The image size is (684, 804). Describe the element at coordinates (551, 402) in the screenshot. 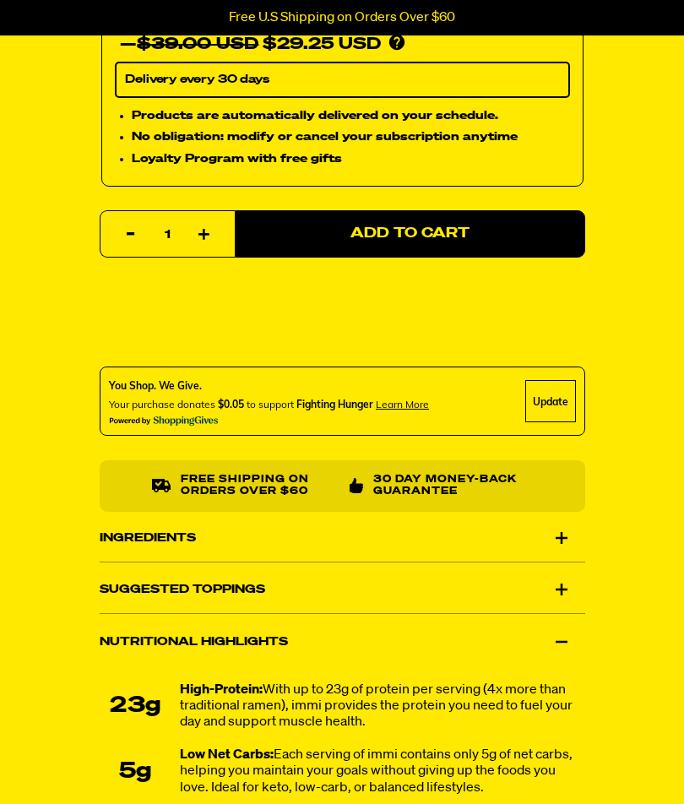

I see `div: Update Cause Button` at that location.